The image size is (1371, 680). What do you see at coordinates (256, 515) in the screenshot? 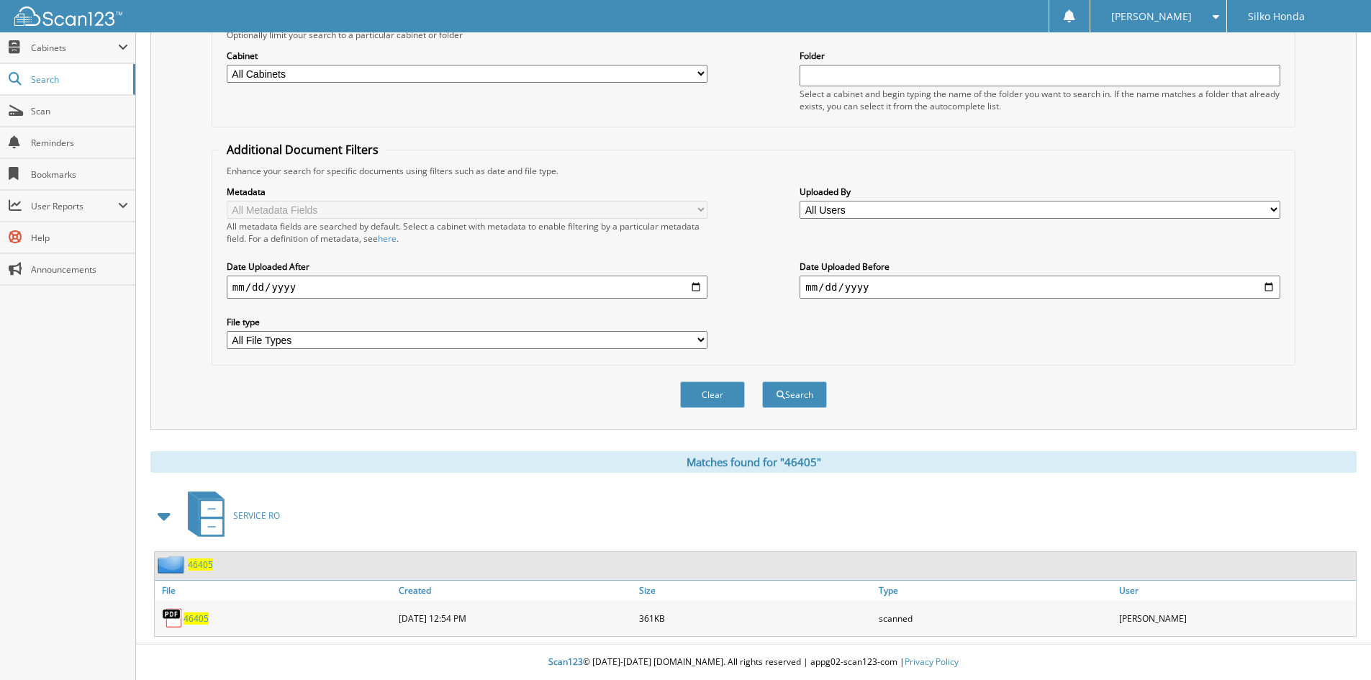
I see `span: SERVICE RO` at bounding box center [256, 515].